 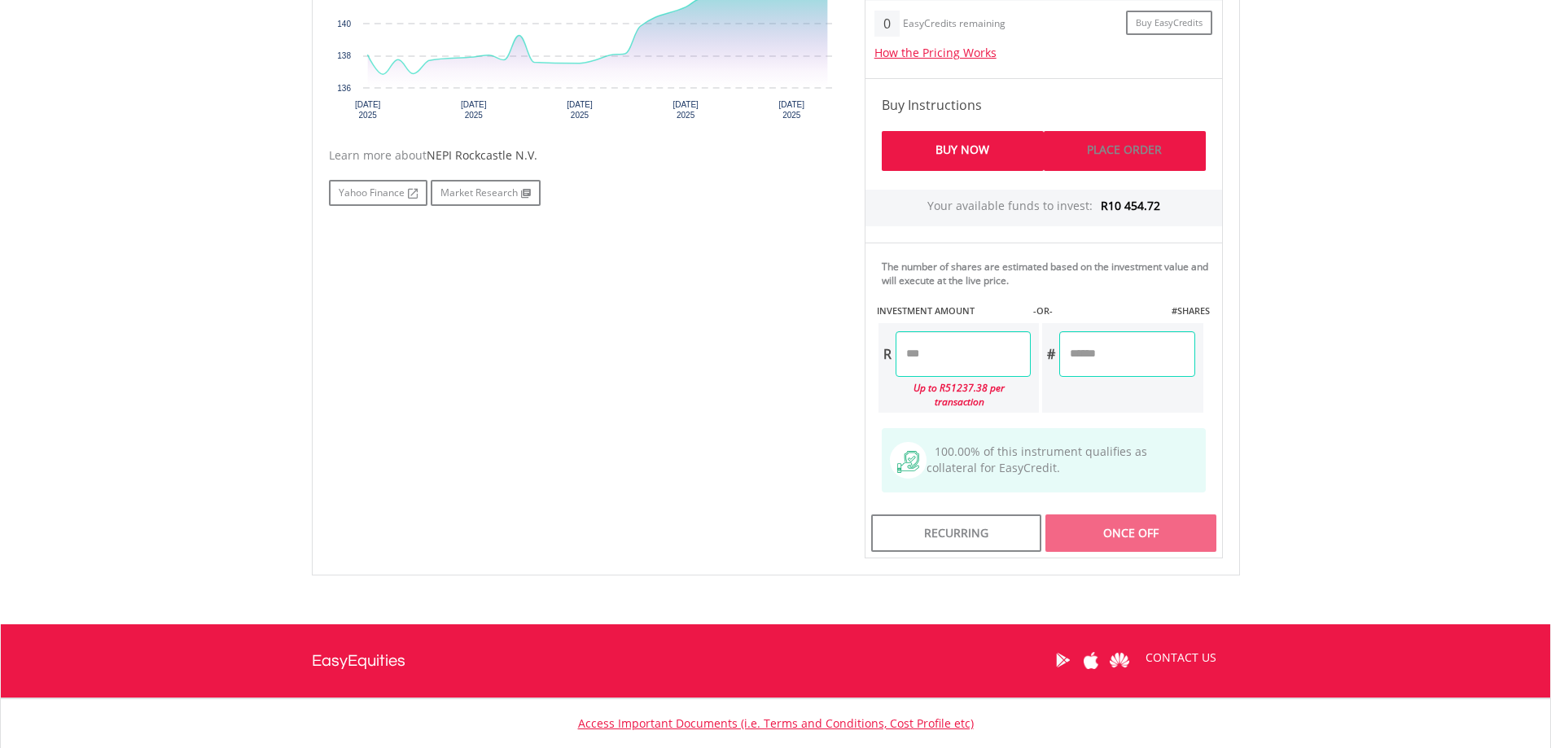 What do you see at coordinates (344, 24) in the screenshot?
I see `text: 140` at bounding box center [344, 24].